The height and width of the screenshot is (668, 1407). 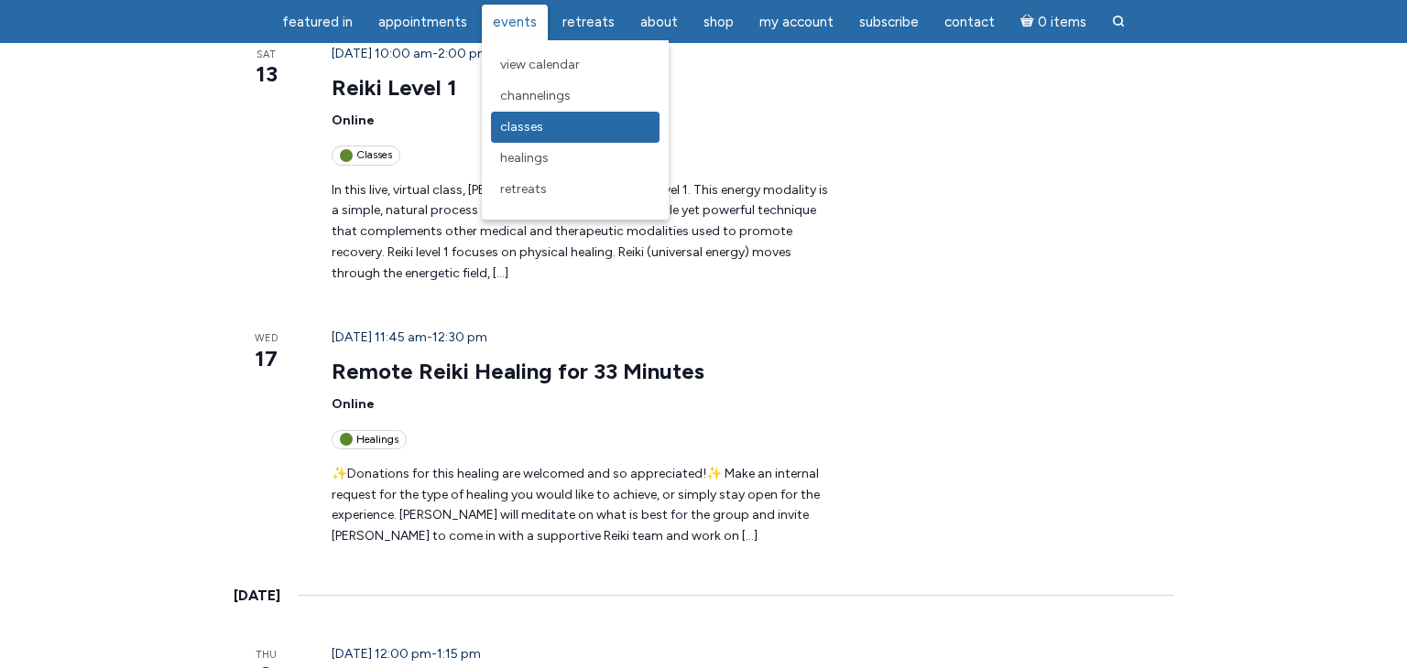 What do you see at coordinates (718, 22) in the screenshot?
I see `a: Shop` at bounding box center [718, 22].